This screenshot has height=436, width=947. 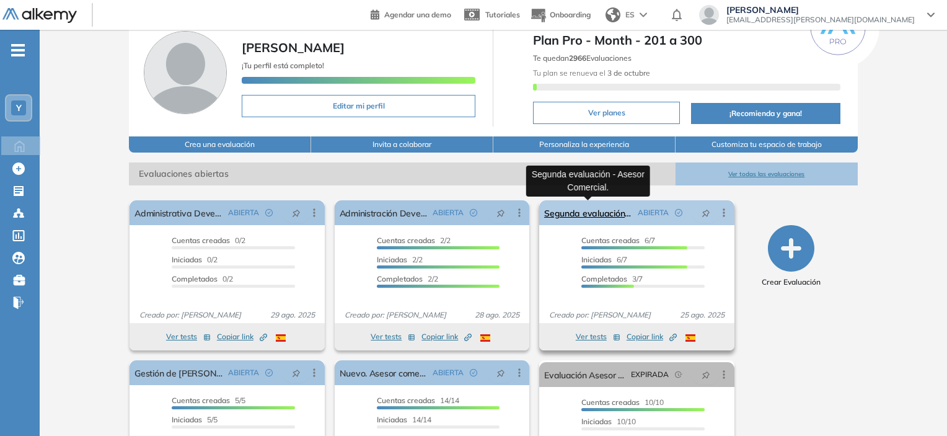 I want to click on span: EXPIRADA, so click(x=649, y=374).